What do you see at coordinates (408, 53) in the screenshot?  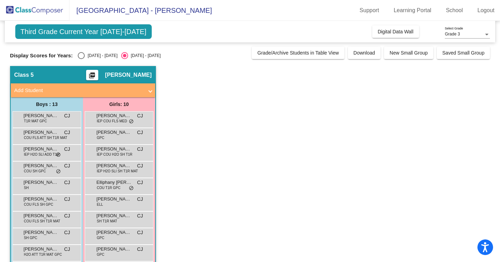 I see `button: New Small Group` at bounding box center [408, 53].